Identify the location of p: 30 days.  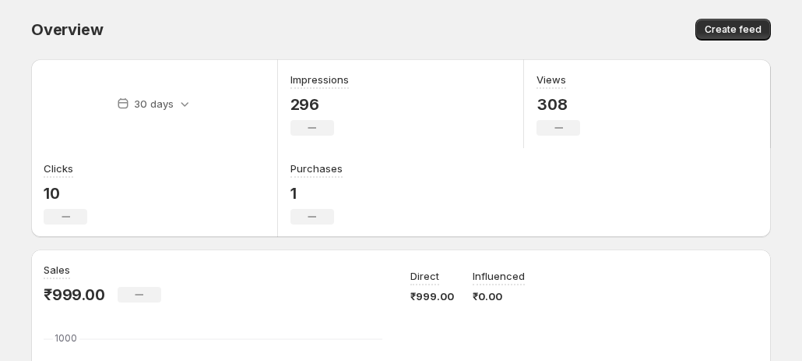
(153, 104).